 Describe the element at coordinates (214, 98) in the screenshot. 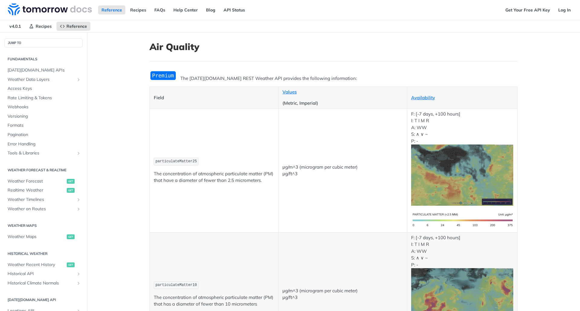

I see `p: Field` at that location.